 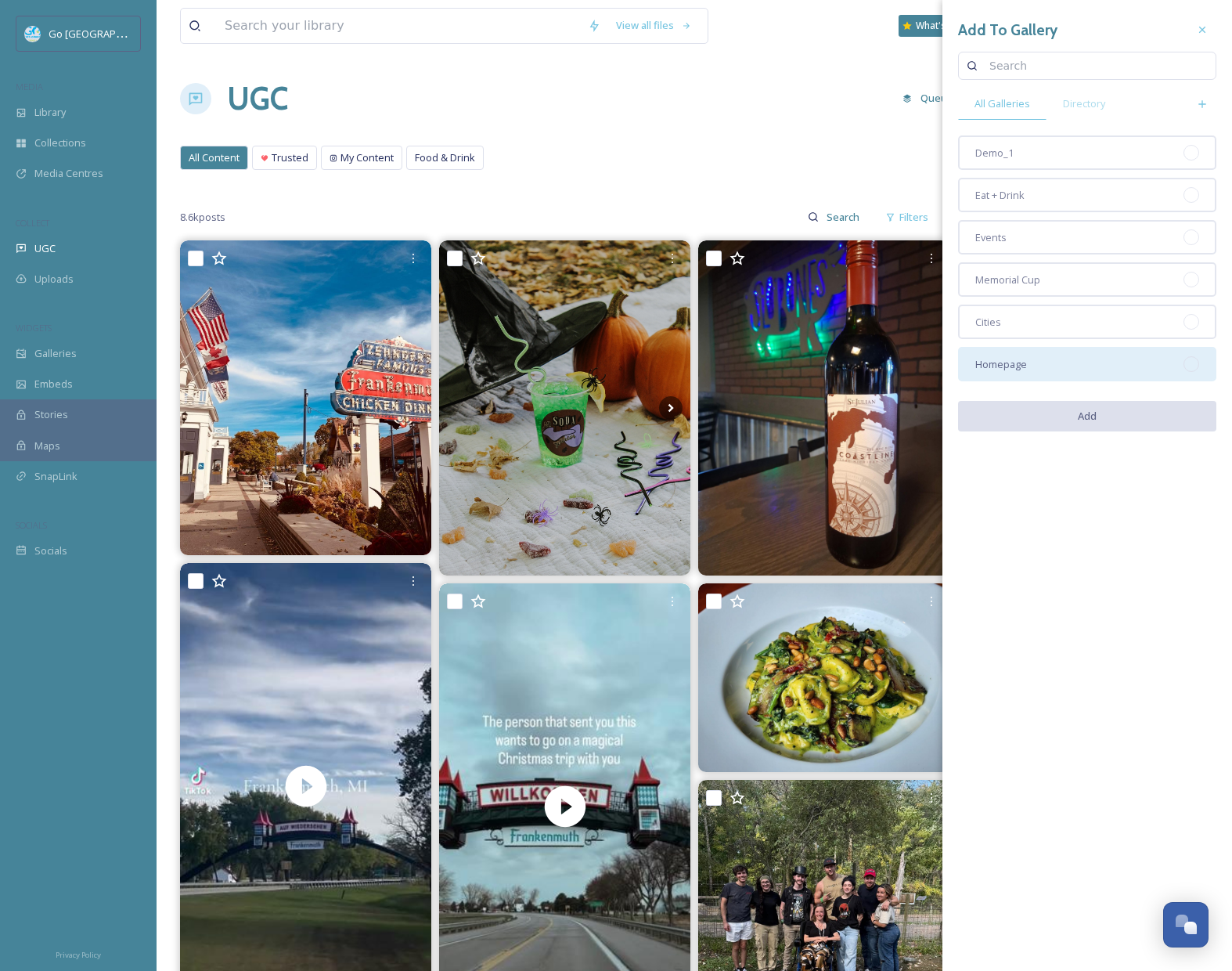 What do you see at coordinates (60, 142) in the screenshot?
I see `span: Collections` at bounding box center [60, 142].